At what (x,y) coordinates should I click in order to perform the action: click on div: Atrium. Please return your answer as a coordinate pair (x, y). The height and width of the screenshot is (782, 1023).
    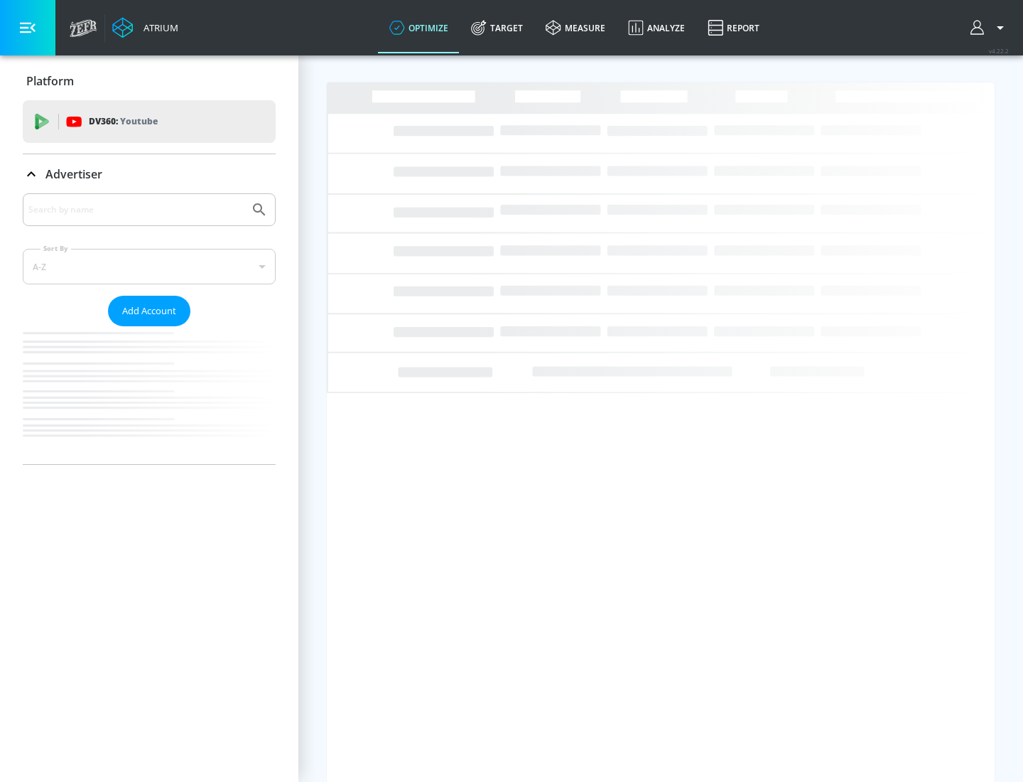
    Looking at the image, I should click on (158, 28).